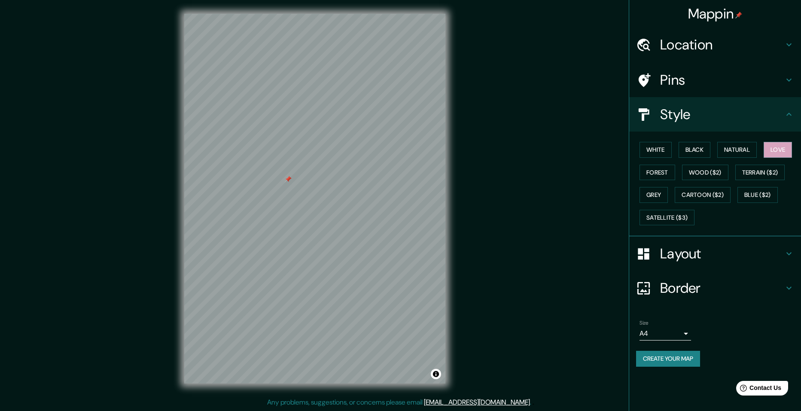  I want to click on button: Wood ($2), so click(705, 172).